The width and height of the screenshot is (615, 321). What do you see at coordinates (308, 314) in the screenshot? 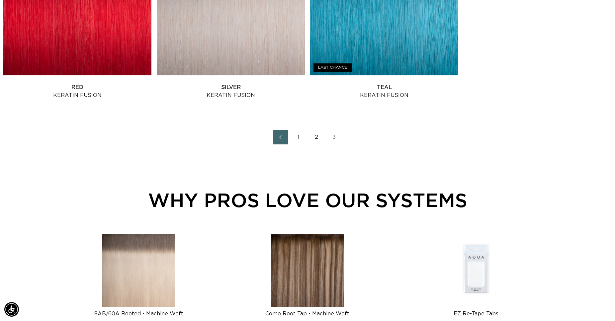
I see `div: Como Root Tap - Machine Weft` at bounding box center [308, 314].